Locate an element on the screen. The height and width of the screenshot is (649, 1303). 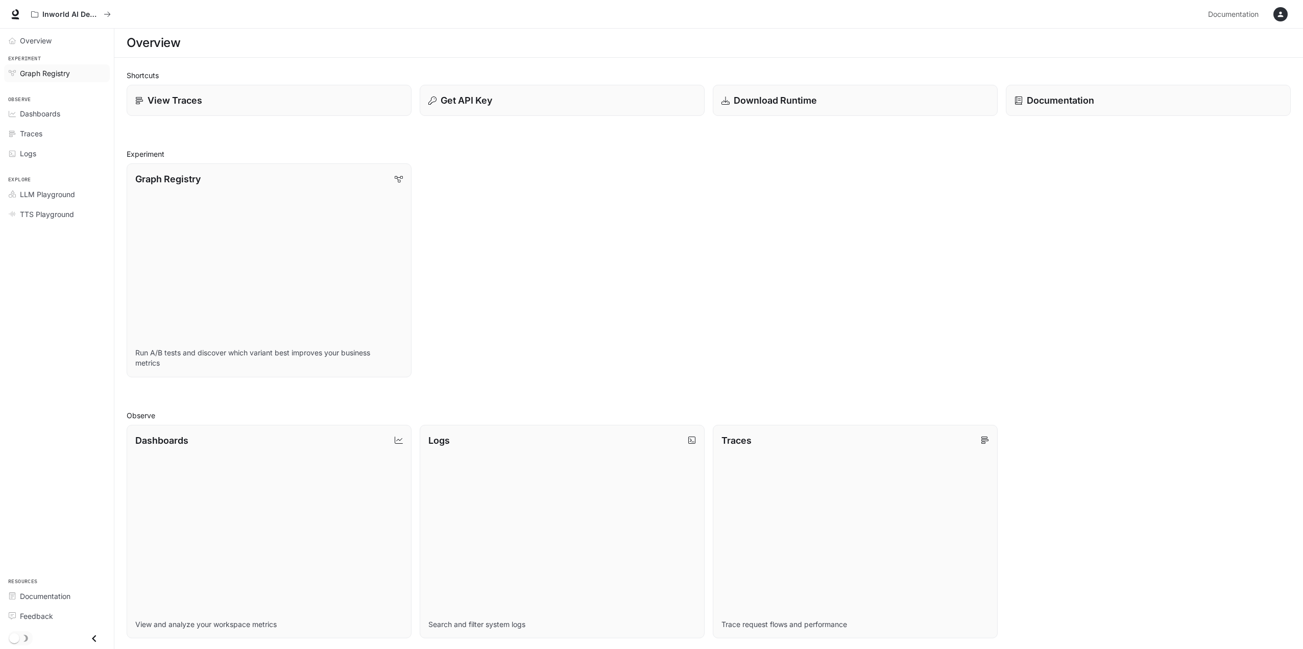
a: Logs is located at coordinates (57, 153).